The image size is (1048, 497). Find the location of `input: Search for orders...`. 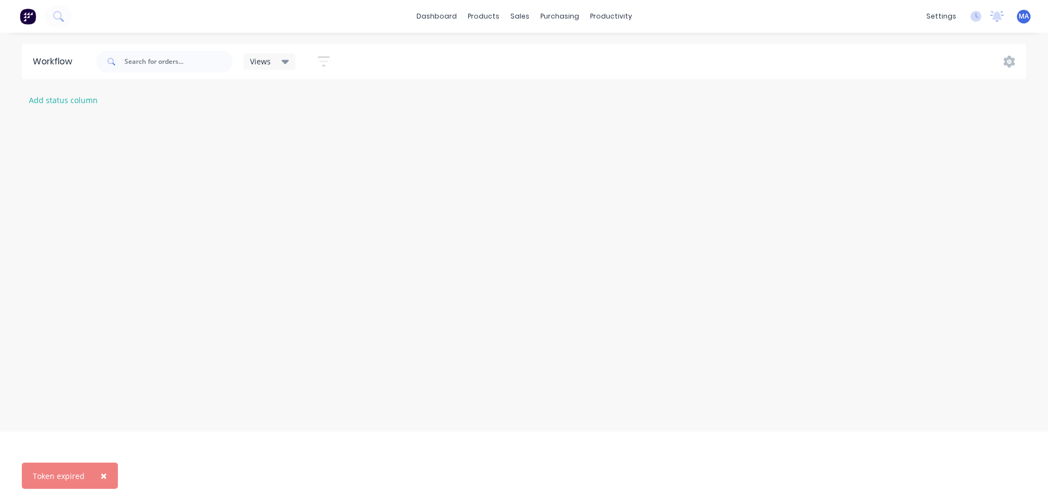

input: Search for orders... is located at coordinates (179, 62).